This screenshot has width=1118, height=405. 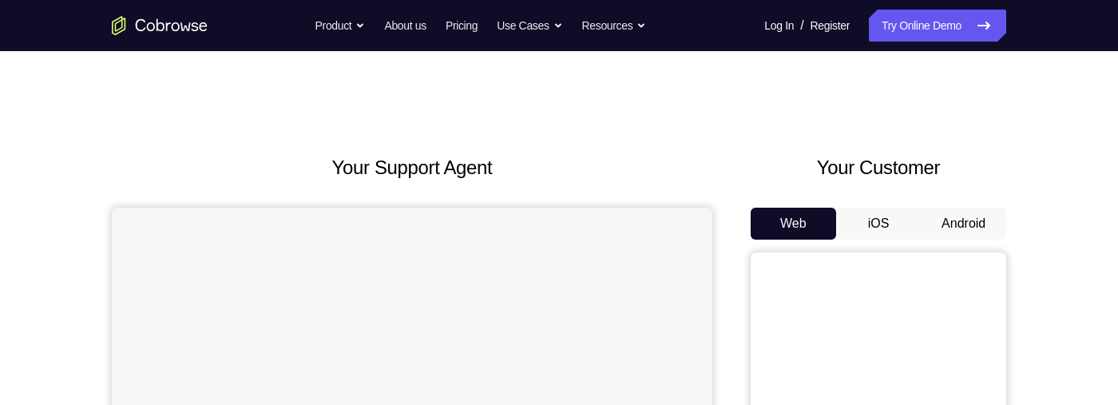 I want to click on h2: Your Customer, so click(x=879, y=168).